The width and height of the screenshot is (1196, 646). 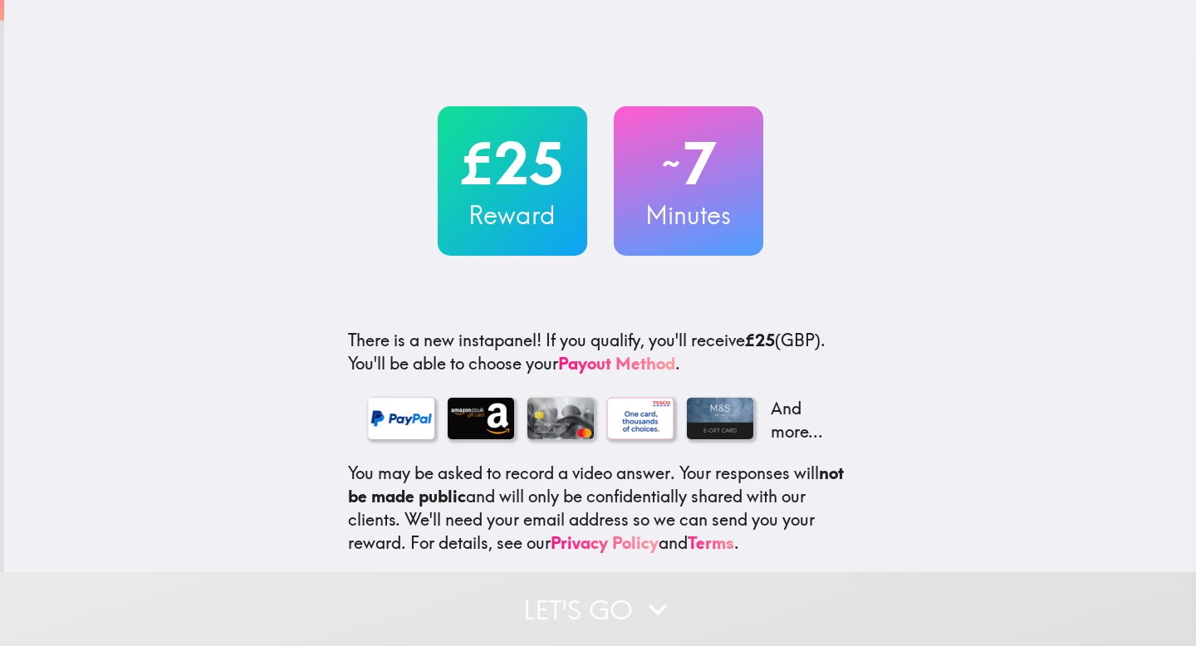 What do you see at coordinates (600, 508) in the screenshot?
I see `p: You may be asked to record a video answer. Your responses will and will only be confidentially sh...` at bounding box center [600, 508].